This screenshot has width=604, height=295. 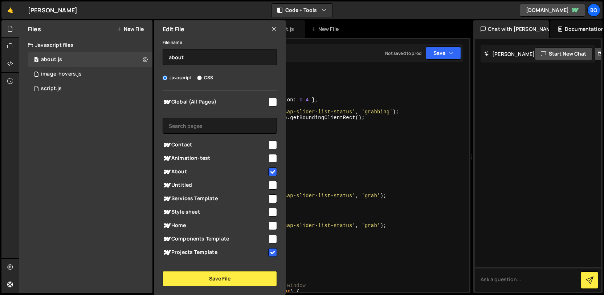 What do you see at coordinates (215, 172) in the screenshot?
I see `span: About` at bounding box center [215, 172].